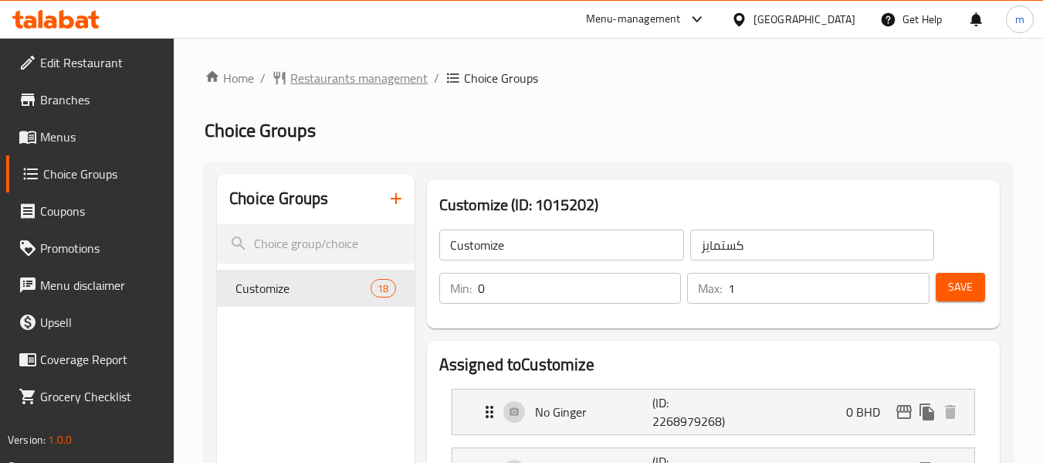 Image resolution: width=1043 pixels, height=463 pixels. I want to click on p: Max:, so click(710, 288).